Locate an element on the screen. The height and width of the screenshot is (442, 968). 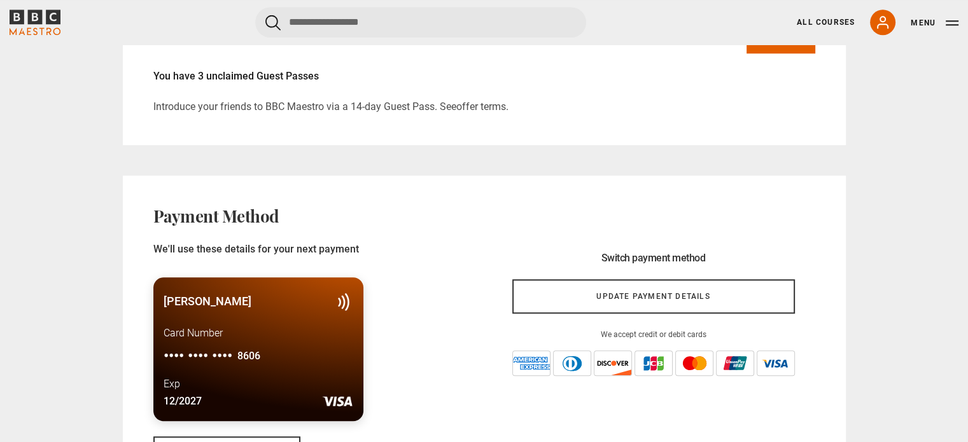
img: unionpay is located at coordinates (735, 363).